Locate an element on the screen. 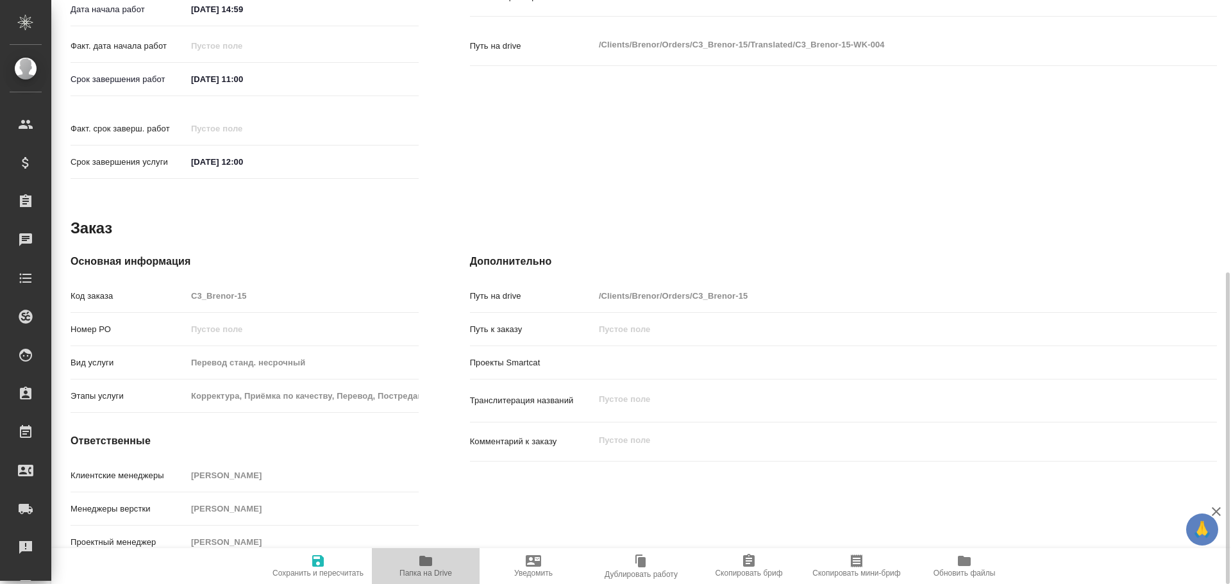  p: Номер РО is located at coordinates (128, 330).